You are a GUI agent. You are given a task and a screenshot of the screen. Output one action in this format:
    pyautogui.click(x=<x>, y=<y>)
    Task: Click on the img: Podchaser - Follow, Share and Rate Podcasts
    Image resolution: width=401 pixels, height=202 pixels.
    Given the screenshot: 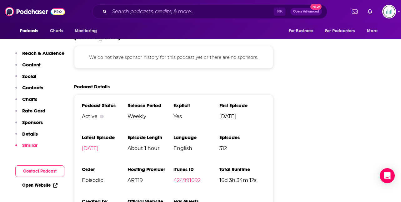 What is the action you would take?
    pyautogui.click(x=35, y=12)
    